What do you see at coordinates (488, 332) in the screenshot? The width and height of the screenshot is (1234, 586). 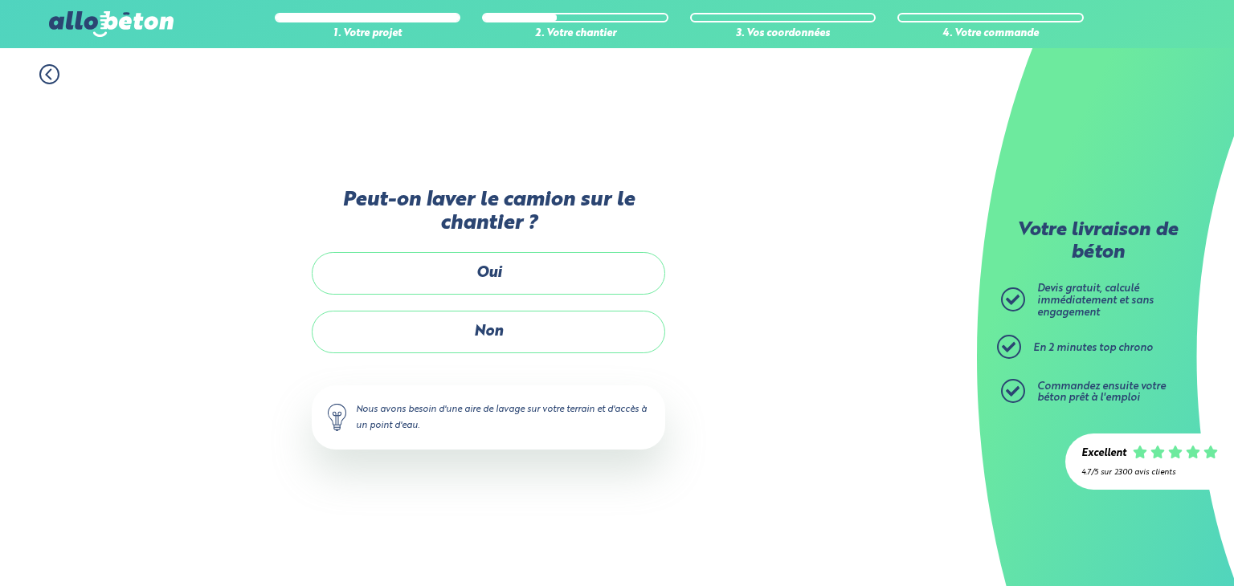 I see `label: Non` at bounding box center [488, 332].